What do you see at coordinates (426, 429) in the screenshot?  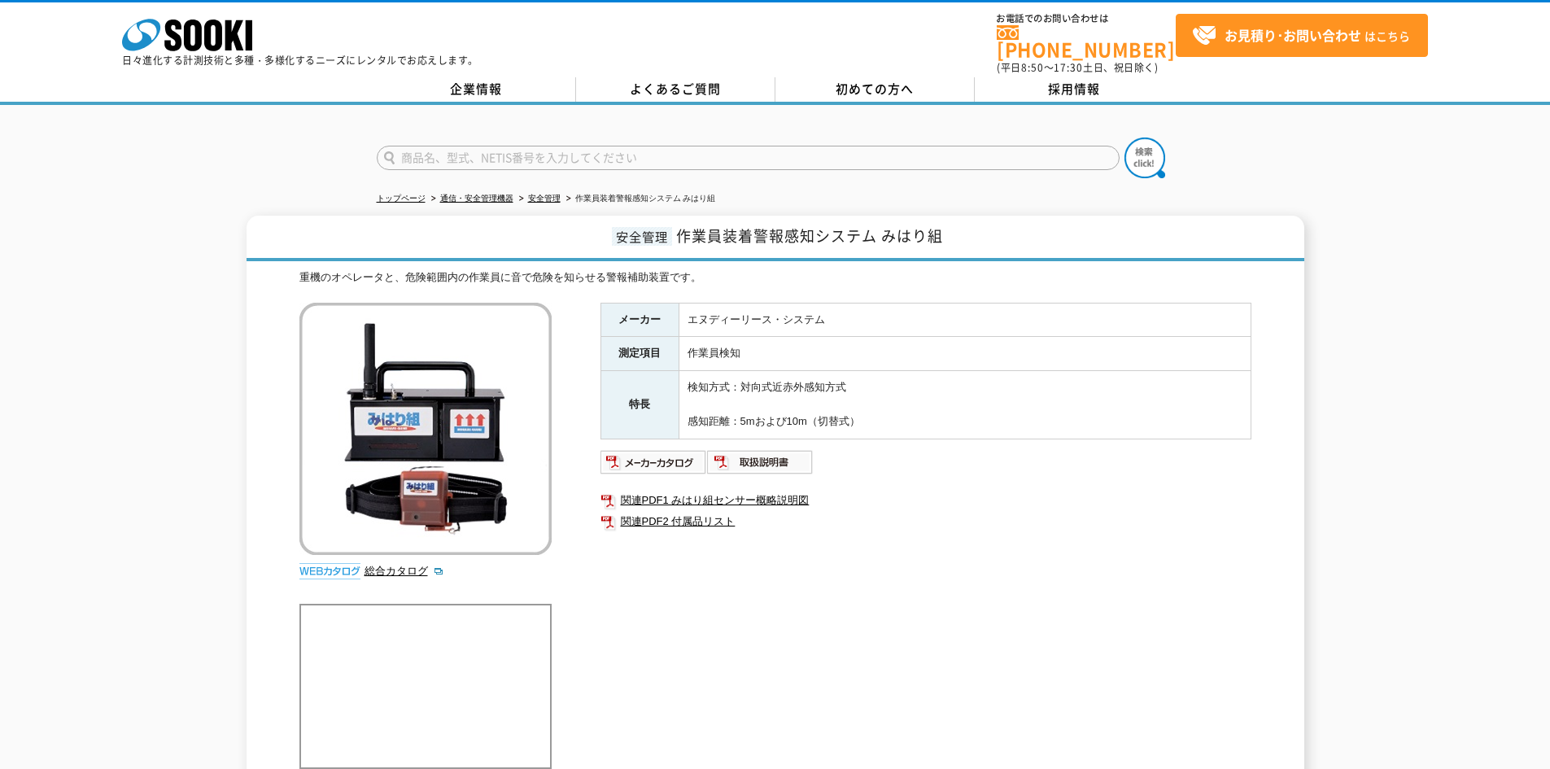 I see `img: 作業員装着警報感知システム みはり組` at bounding box center [426, 429].